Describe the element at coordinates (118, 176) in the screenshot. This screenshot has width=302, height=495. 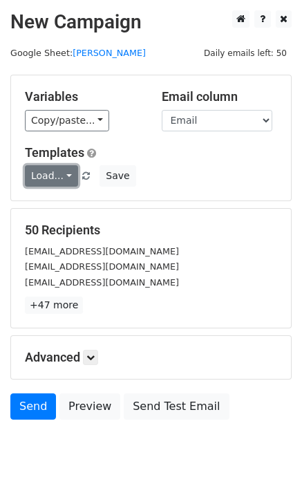
I see `button: Save` at that location.